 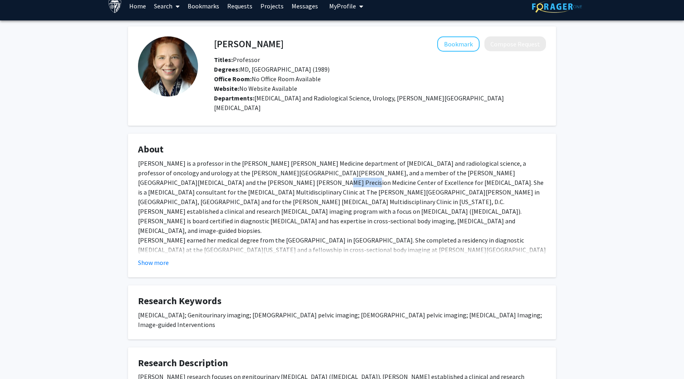 What do you see at coordinates (227, 69) in the screenshot?
I see `b: Degrees:` at bounding box center [227, 69].